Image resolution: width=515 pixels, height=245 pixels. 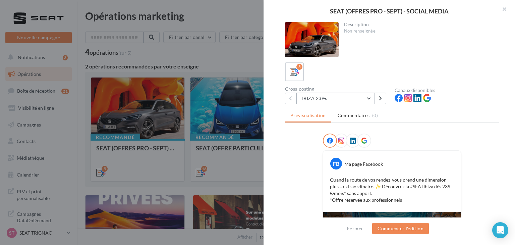 What do you see at coordinates (355, 228) in the screenshot?
I see `button: Fermer` at bounding box center [355, 228].